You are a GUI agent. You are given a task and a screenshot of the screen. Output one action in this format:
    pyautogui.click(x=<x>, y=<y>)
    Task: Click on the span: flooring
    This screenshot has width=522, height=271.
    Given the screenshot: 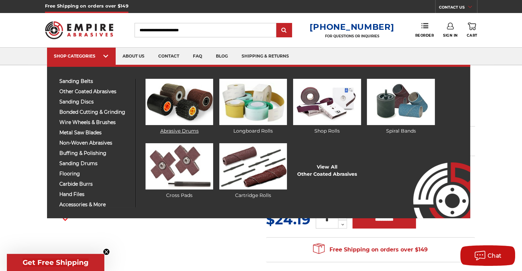 What is the action you would take?
    pyautogui.click(x=95, y=174)
    